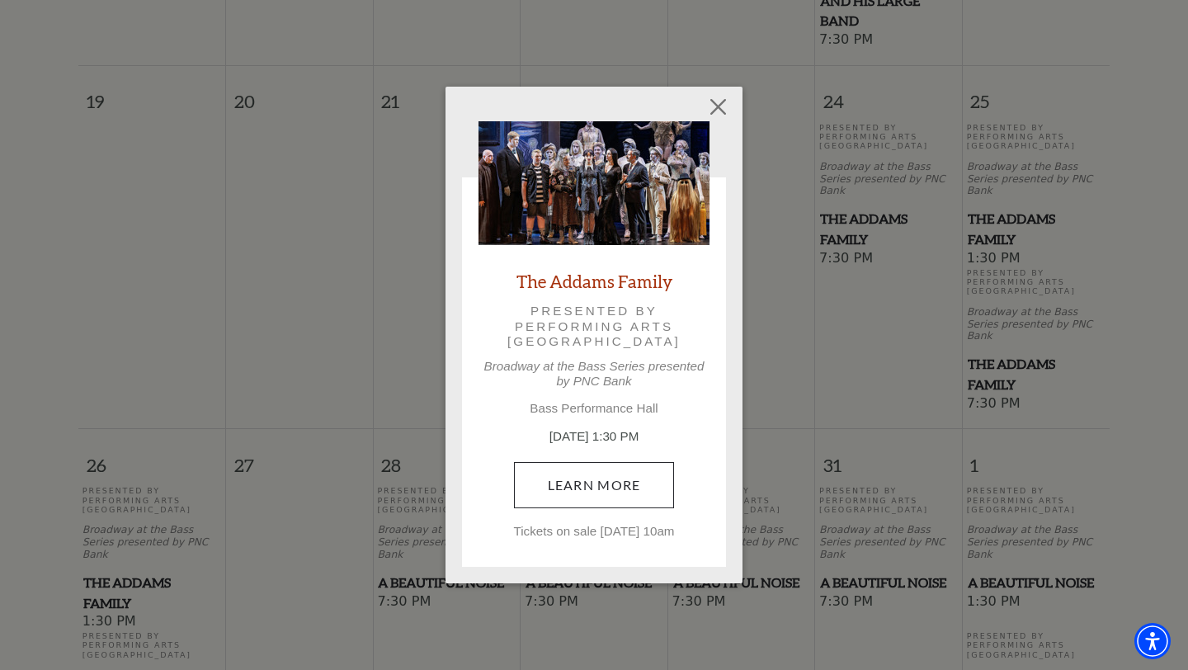  I want to click on a: October 26, 1:30 PM Learn More Tickets on sale Friday, June 27th at 10am, so click(594, 485).